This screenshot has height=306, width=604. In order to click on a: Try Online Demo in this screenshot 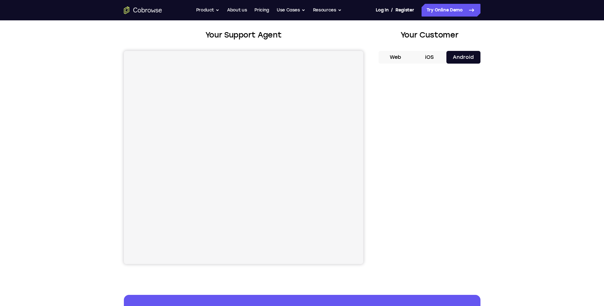, I will do `click(451, 10)`.